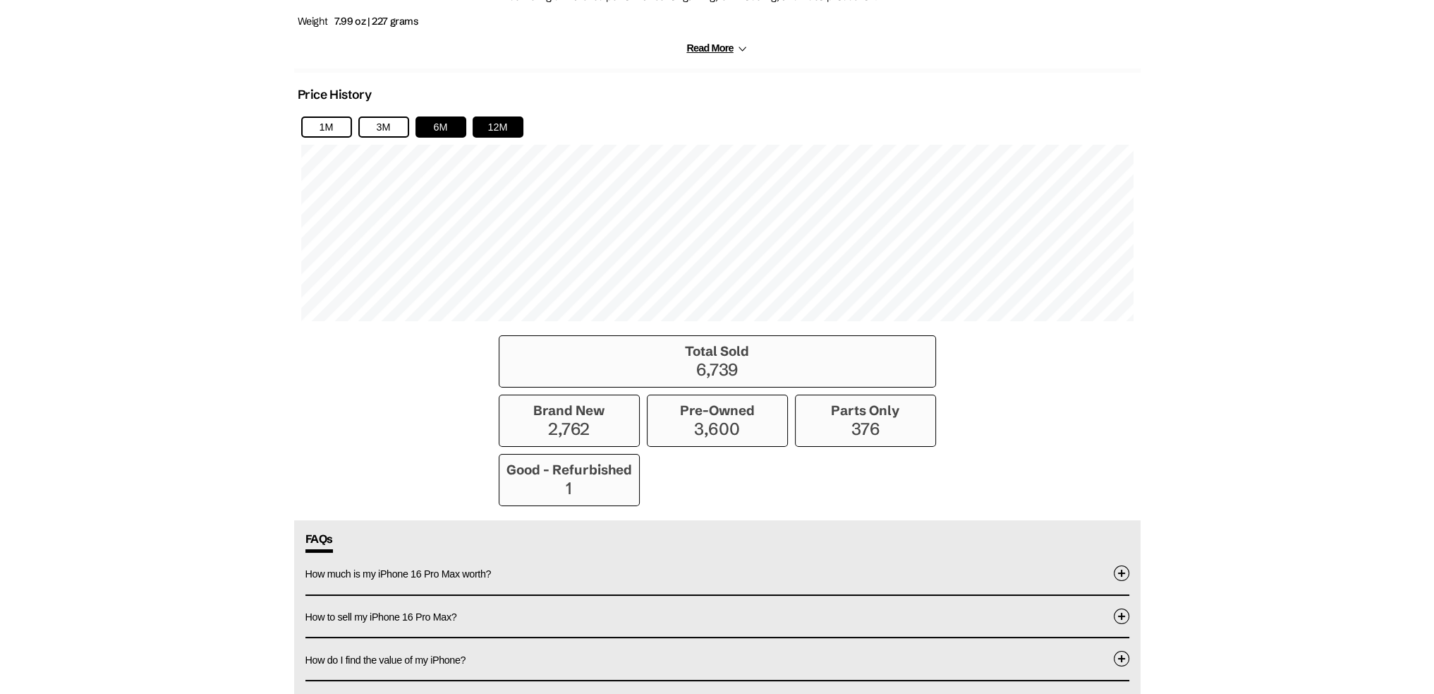 The height and width of the screenshot is (694, 1434). What do you see at coordinates (718, 658) in the screenshot?
I see `button: How do I find the value of my iPhone?` at bounding box center [718, 658].